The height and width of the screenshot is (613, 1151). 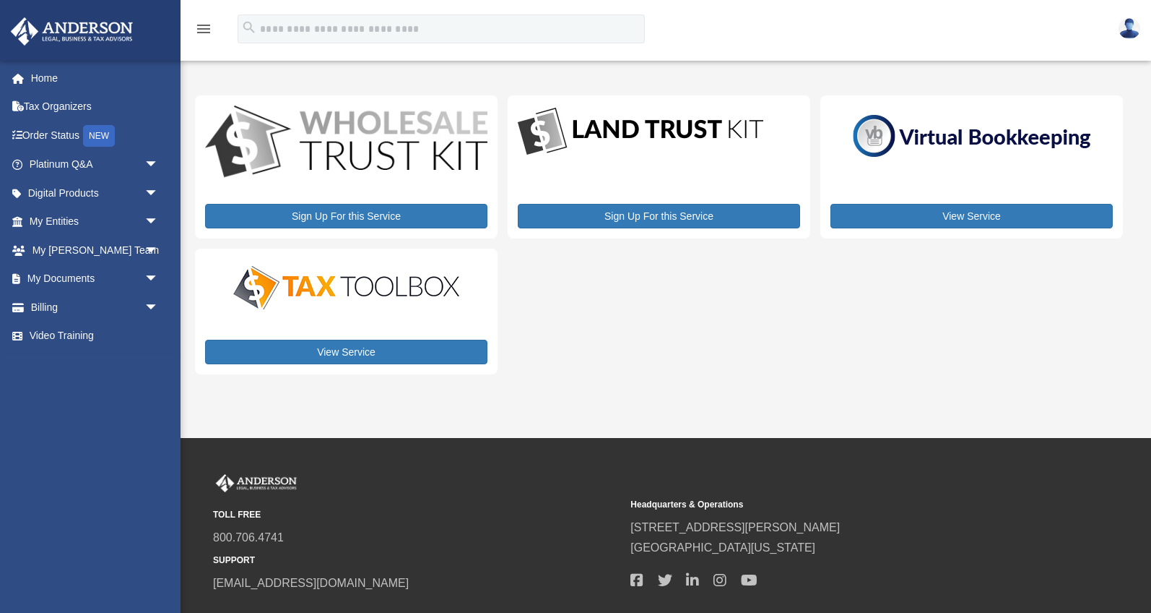 What do you see at coordinates (204, 29) in the screenshot?
I see `i: menu` at bounding box center [204, 29].